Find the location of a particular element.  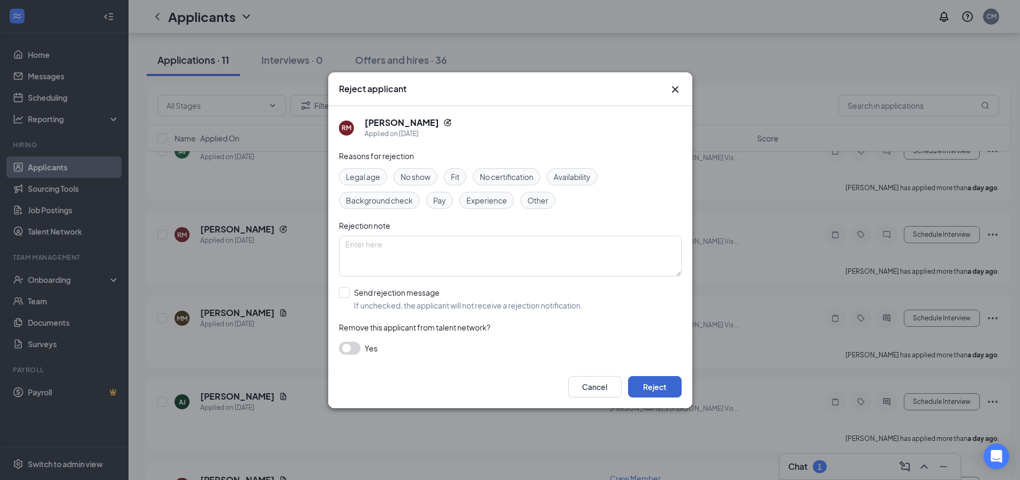

span: Rejection note is located at coordinates (365, 225).